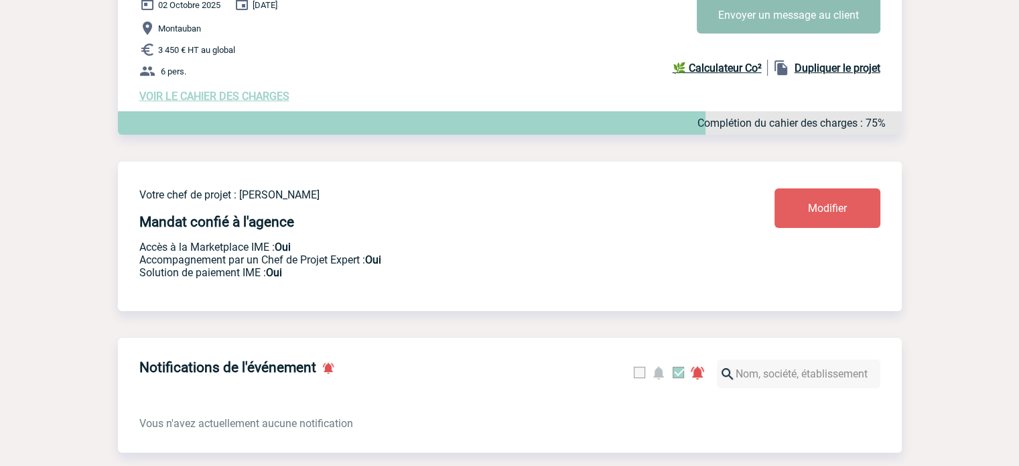 The image size is (1019, 466). I want to click on span: VOIR LE CAHIER DES CHARGES, so click(214, 96).